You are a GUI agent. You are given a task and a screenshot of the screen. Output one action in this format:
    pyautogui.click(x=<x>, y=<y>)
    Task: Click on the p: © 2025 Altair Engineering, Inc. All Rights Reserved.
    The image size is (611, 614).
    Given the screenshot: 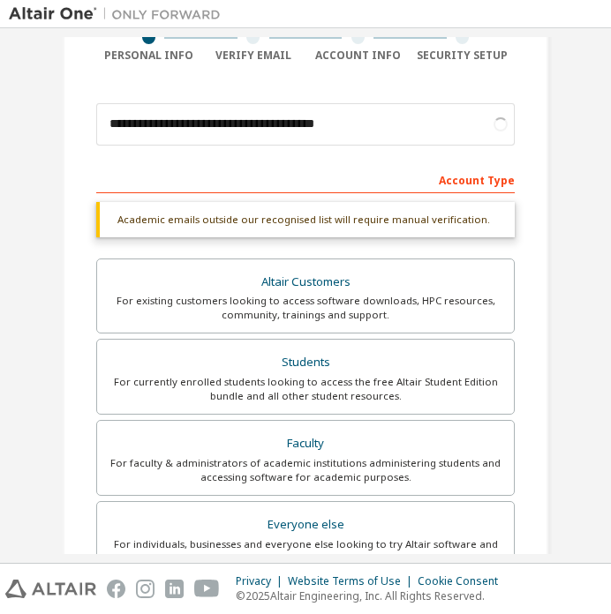 What is the action you would take?
    pyautogui.click(x=372, y=596)
    